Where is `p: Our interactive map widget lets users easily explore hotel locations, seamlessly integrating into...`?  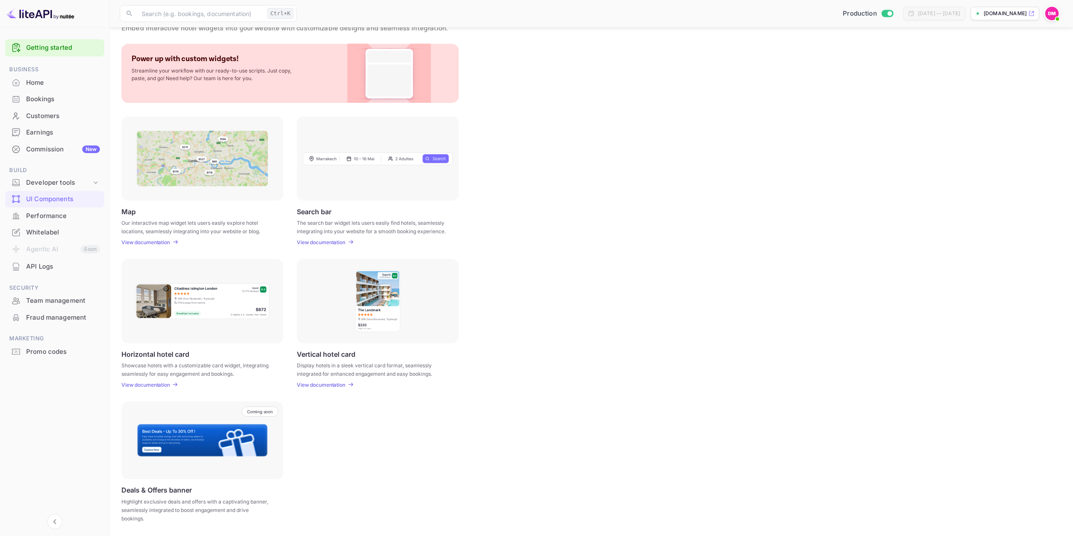 p: Our interactive map widget lets users easily explore hotel locations, seamlessly integrating into... is located at coordinates (197, 226).